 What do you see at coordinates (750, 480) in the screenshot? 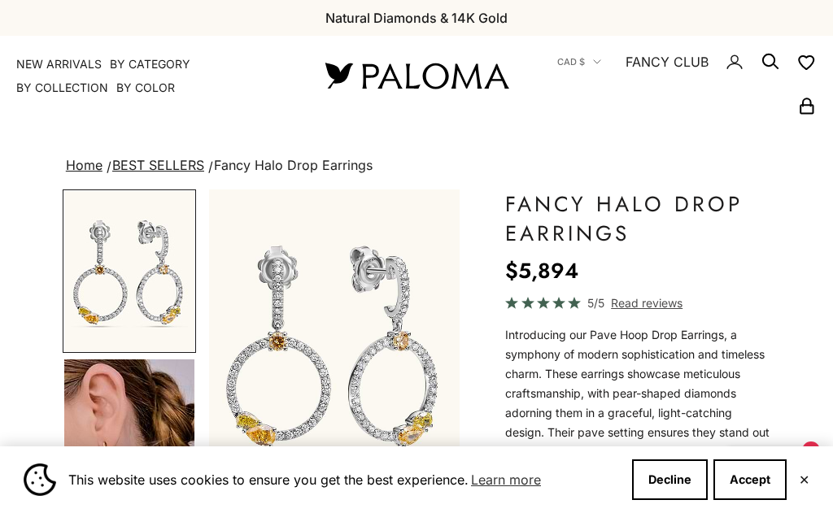
I see `button: Accept` at bounding box center [750, 480].